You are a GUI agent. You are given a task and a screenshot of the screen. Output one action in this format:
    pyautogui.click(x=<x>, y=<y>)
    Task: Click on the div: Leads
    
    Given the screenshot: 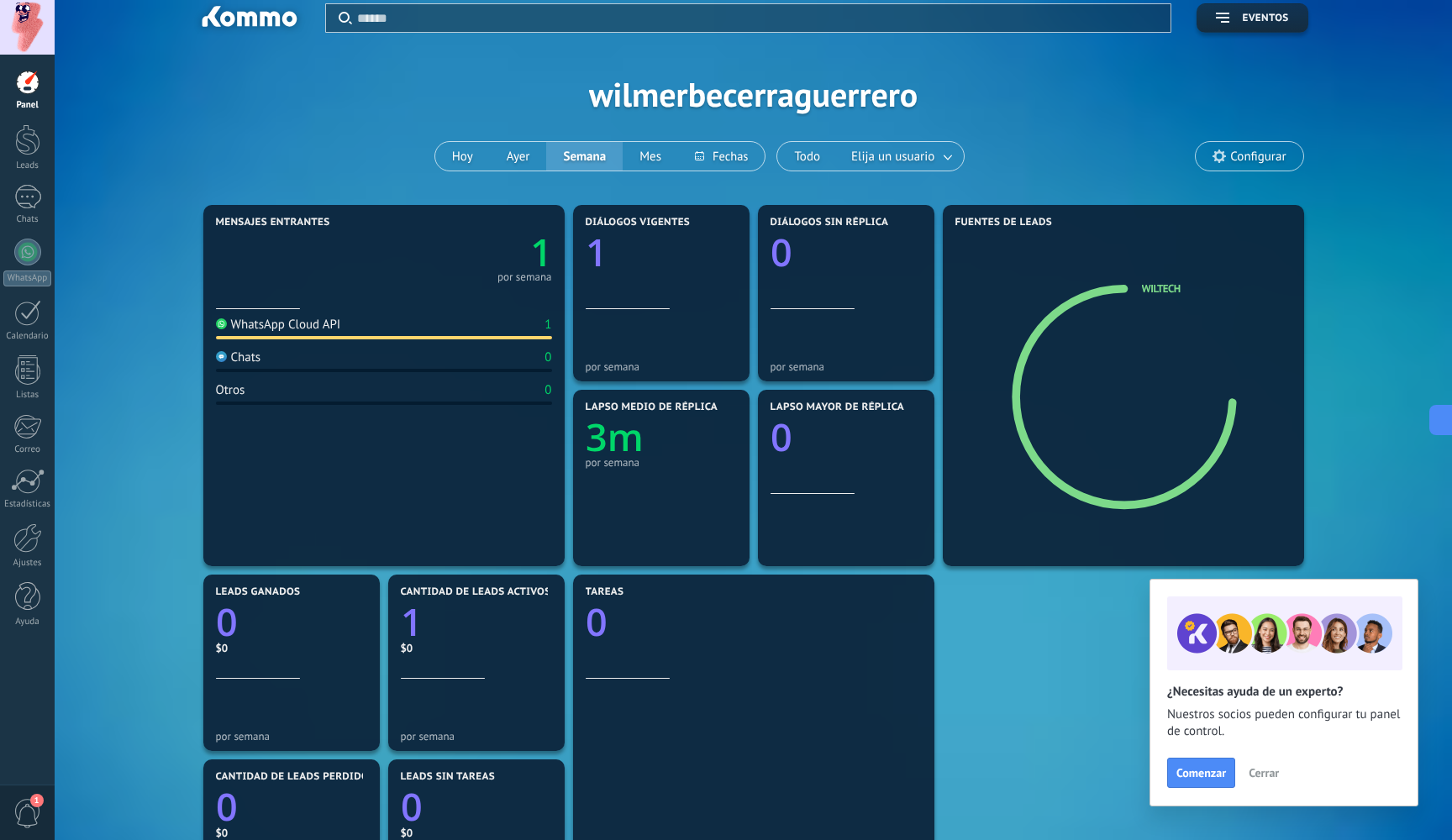 What is the action you would take?
    pyautogui.click(x=28, y=165)
    